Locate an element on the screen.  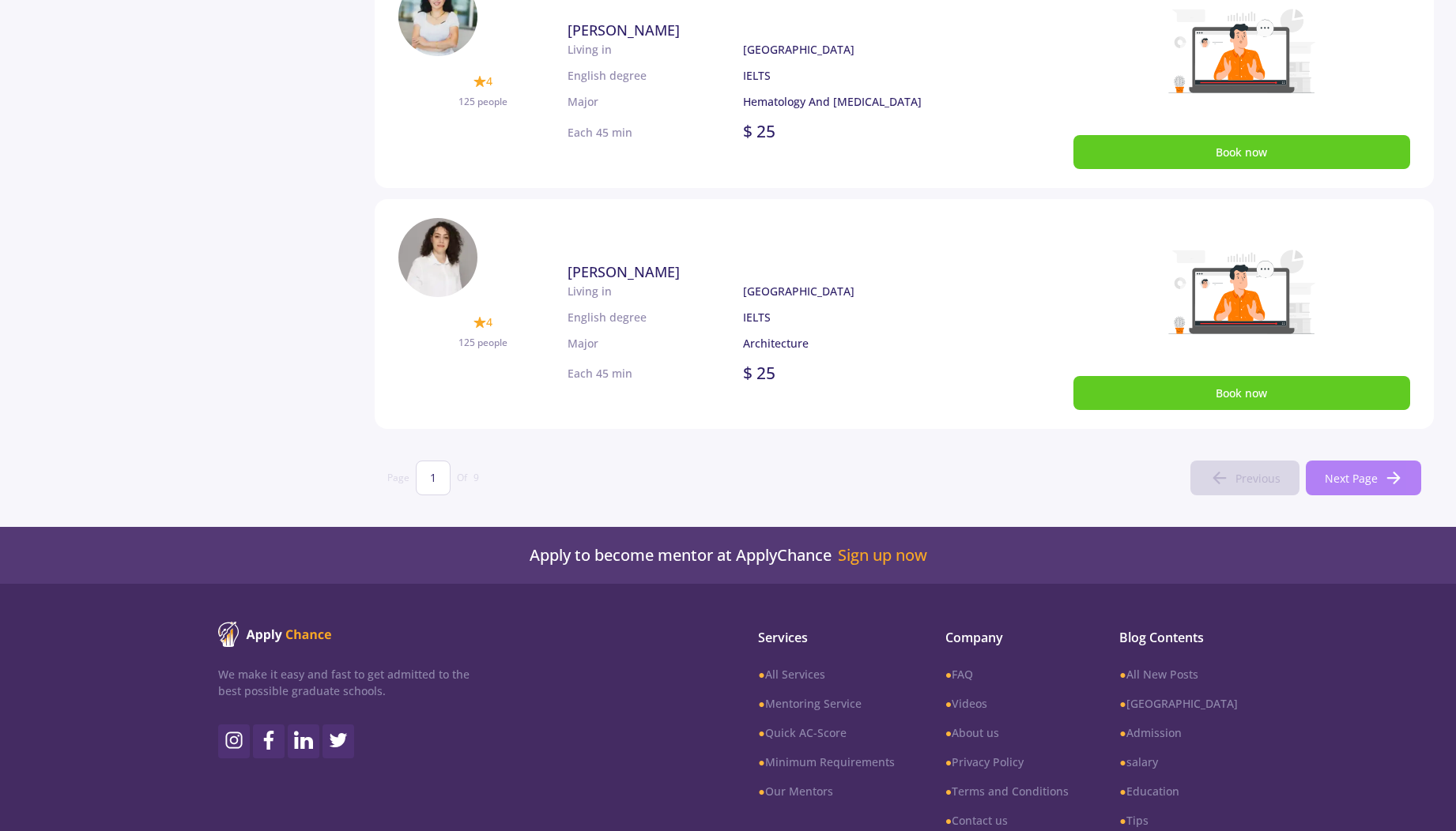
a: ●Contact us is located at coordinates (1006, 819).